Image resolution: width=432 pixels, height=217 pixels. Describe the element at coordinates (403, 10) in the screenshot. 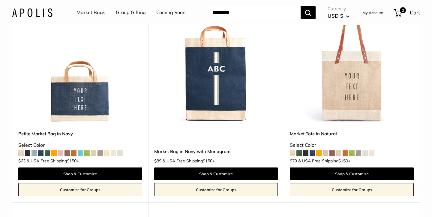

I see `span: 0` at that location.